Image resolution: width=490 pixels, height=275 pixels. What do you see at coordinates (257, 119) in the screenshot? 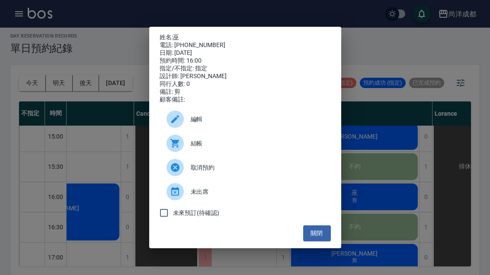
I see `span: 編輯` at bounding box center [257, 119].